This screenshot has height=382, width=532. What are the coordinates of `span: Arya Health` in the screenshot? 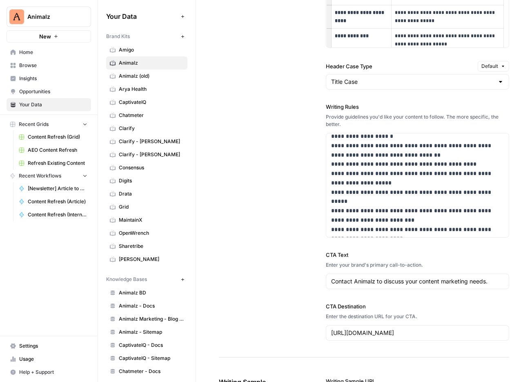 It's located at (151, 89).